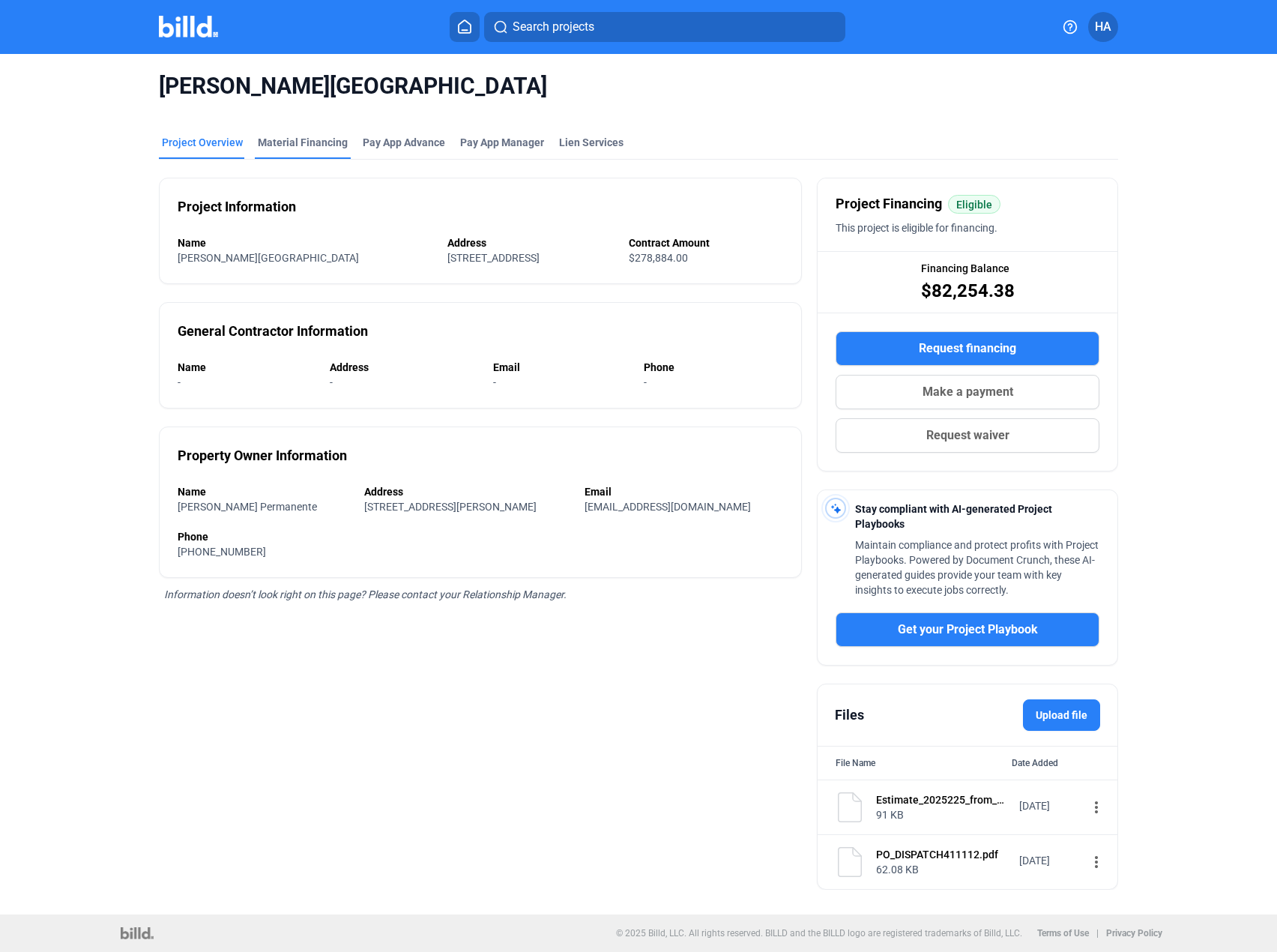 This screenshot has width=1277, height=952. What do you see at coordinates (819, 933) in the screenshot?
I see `p: © 2025 Billd, LLC. All rights reserved. BILLD and the BILLD logo are registered trademarks of Bil...` at bounding box center [819, 933].